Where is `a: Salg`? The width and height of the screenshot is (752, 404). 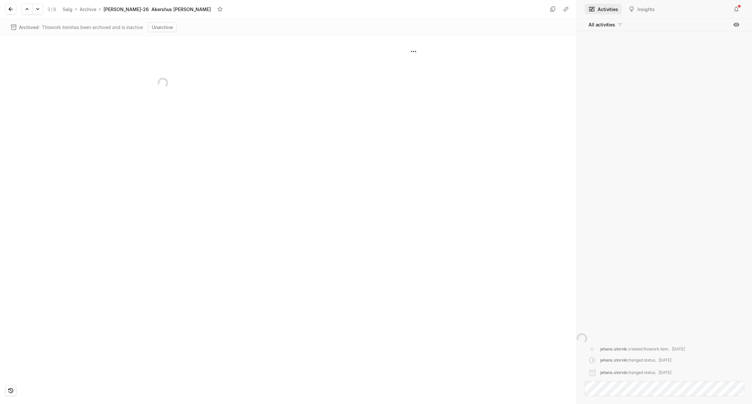
a: Salg is located at coordinates (68, 9).